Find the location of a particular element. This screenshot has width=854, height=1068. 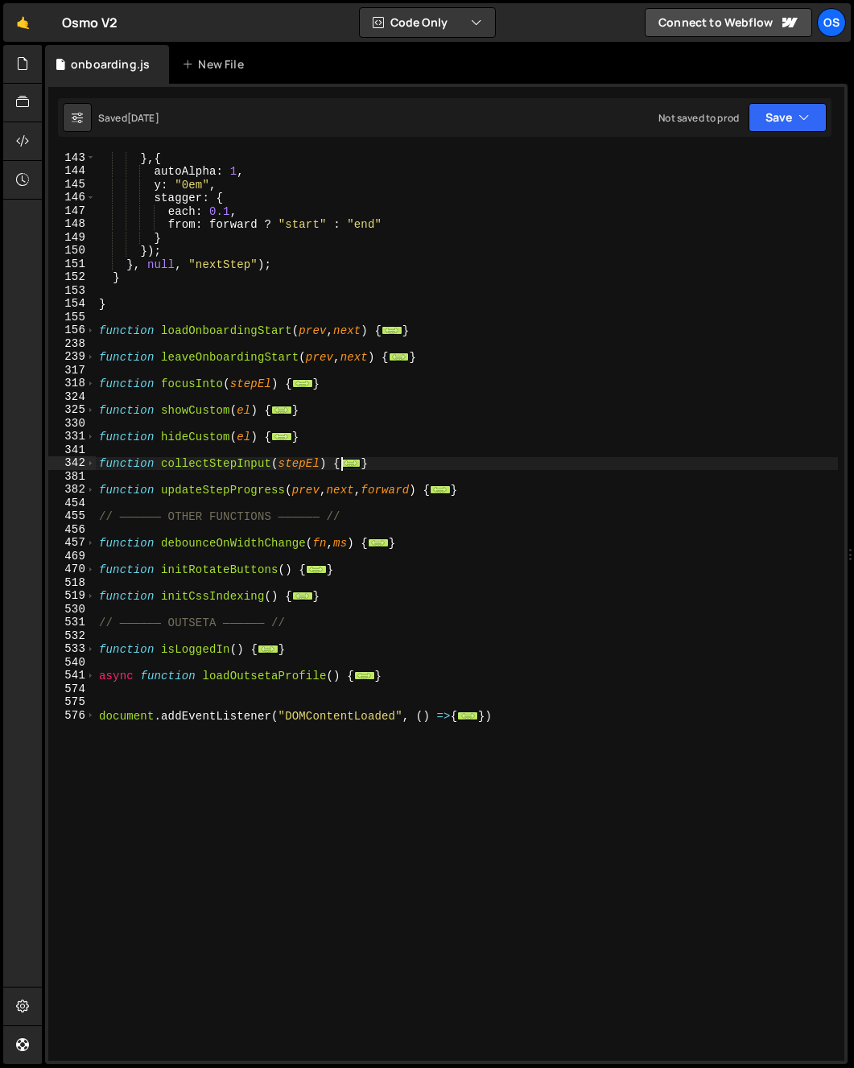

div: 457 is located at coordinates (72, 542).